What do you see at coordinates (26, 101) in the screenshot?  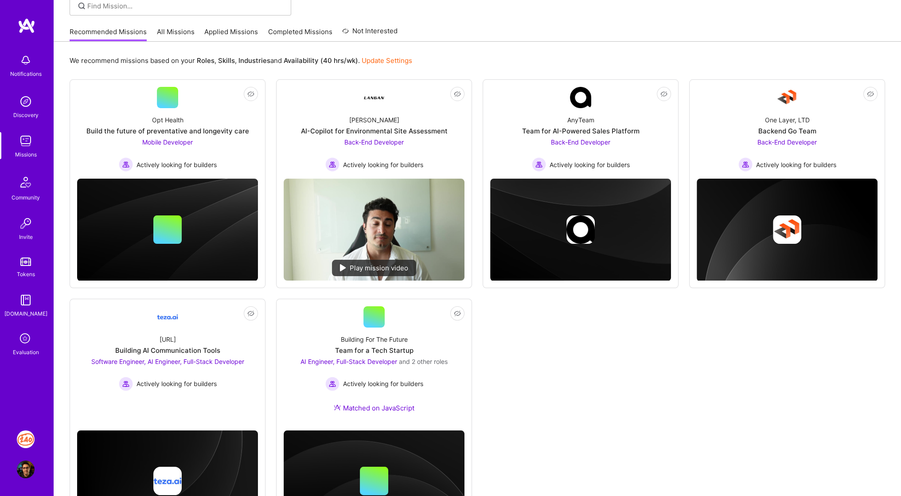 I see `img: discovery` at bounding box center [26, 101].